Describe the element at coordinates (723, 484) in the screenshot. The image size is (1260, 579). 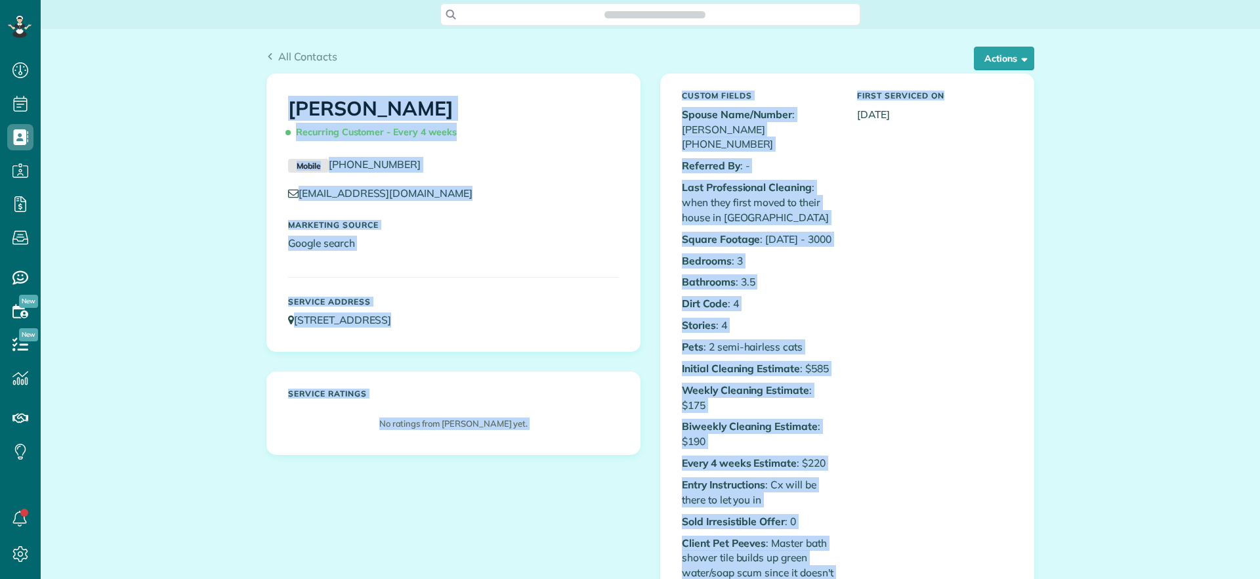
I see `b: Entry Instructions` at that location.